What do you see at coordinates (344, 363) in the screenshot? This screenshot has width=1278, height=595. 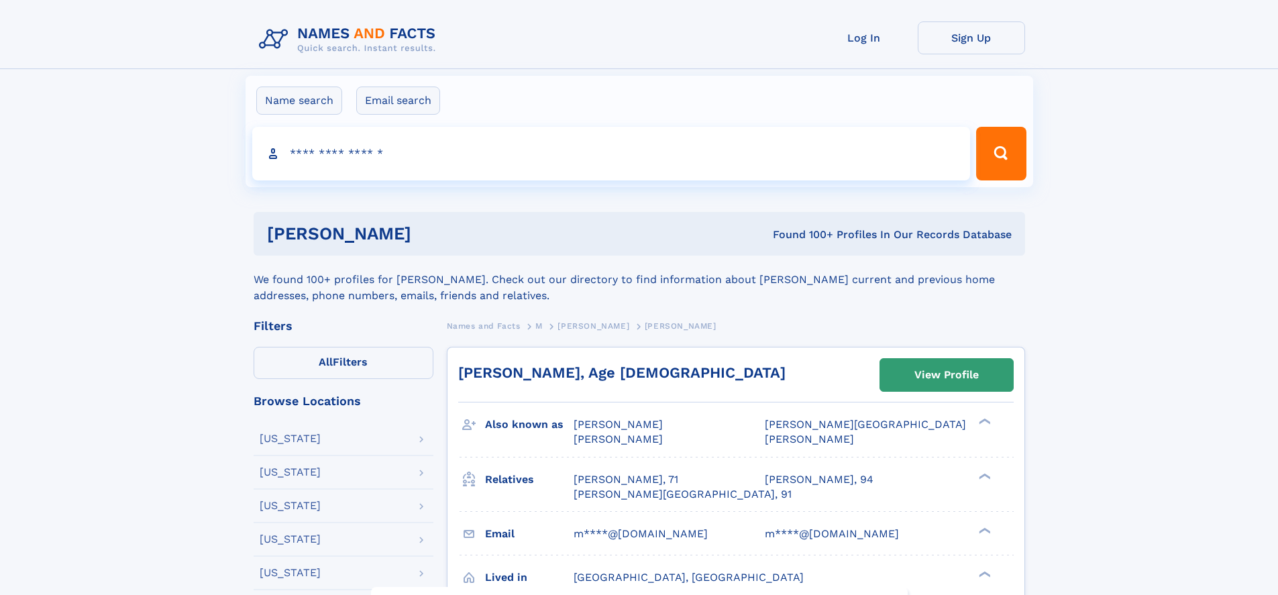 I see `label: Filters` at bounding box center [344, 363].